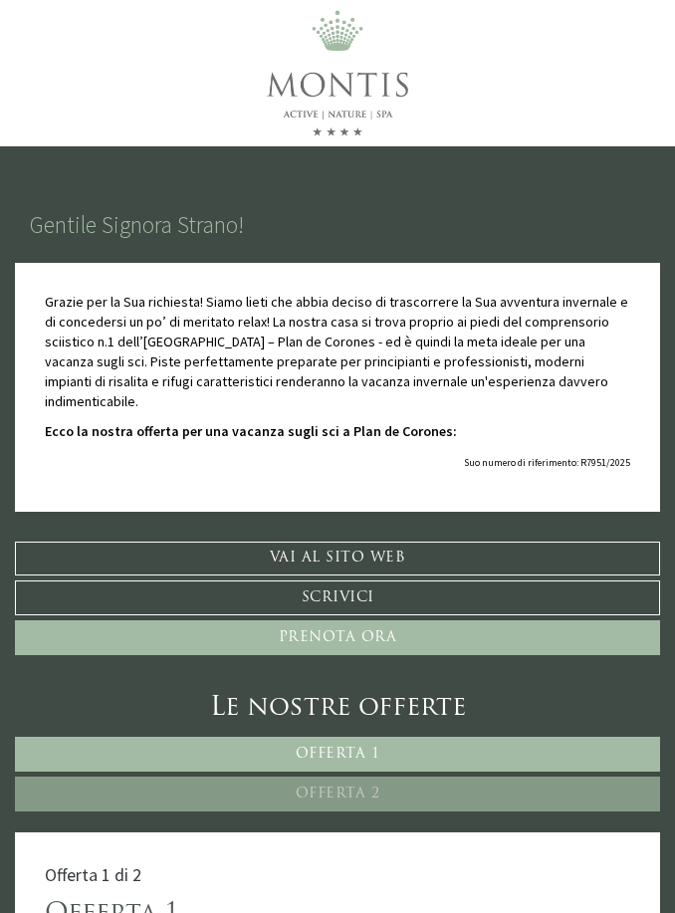  I want to click on span: Offerta 1 di 2, so click(93, 874).